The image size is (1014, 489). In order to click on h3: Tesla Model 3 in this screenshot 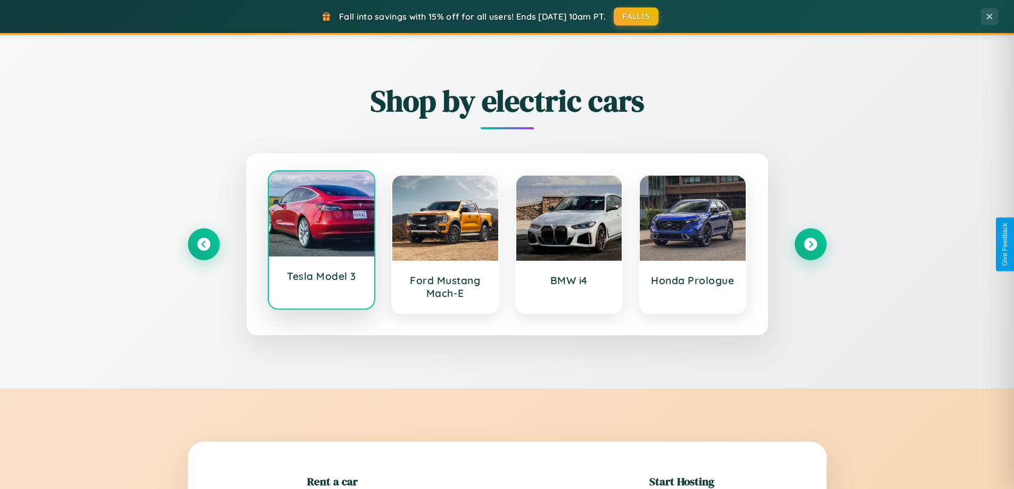, I will do `click(321, 276)`.